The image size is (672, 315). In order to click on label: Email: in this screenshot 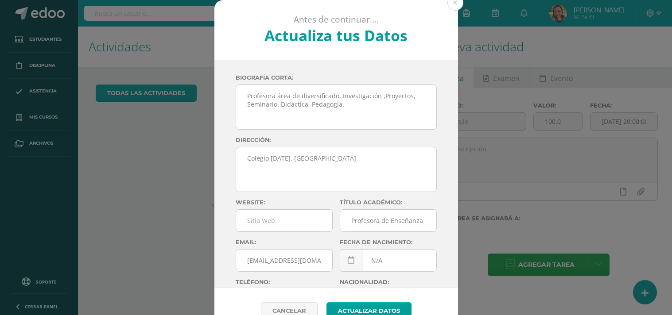, I will do `click(284, 242)`.